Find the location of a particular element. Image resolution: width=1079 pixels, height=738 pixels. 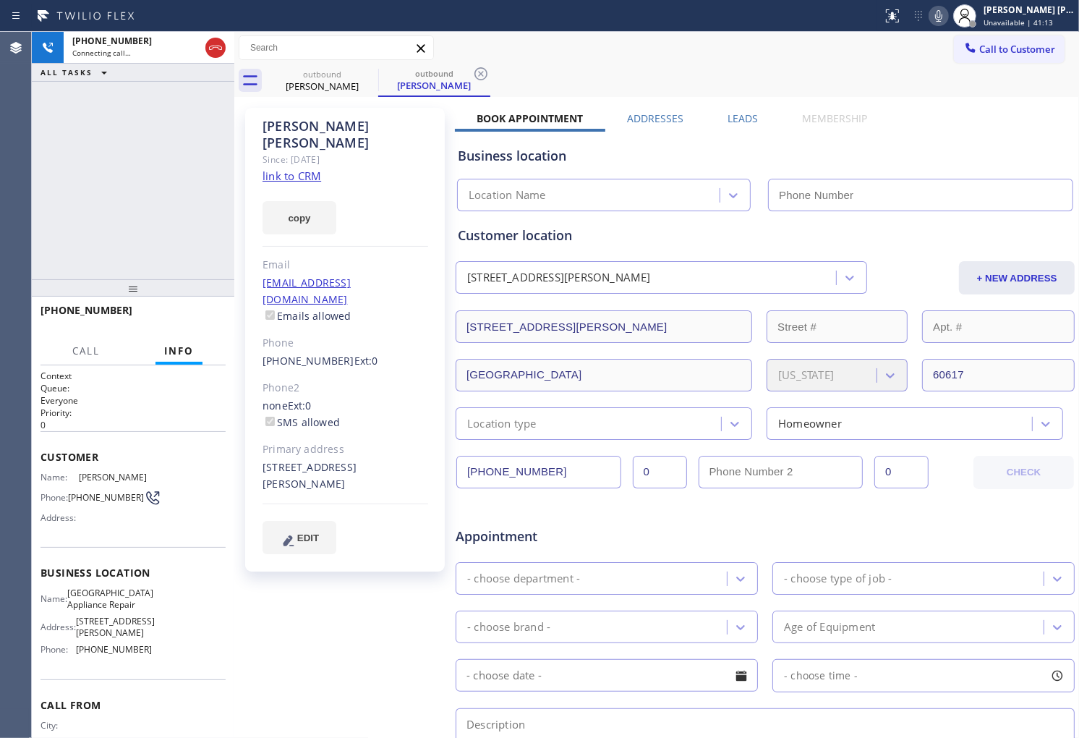

span: EDIT is located at coordinates (308, 538).